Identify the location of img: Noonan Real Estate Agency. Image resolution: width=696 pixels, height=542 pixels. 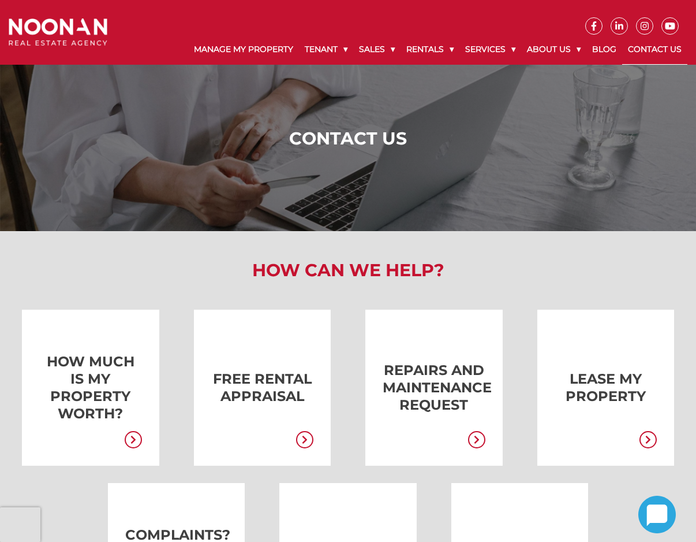
(58, 32).